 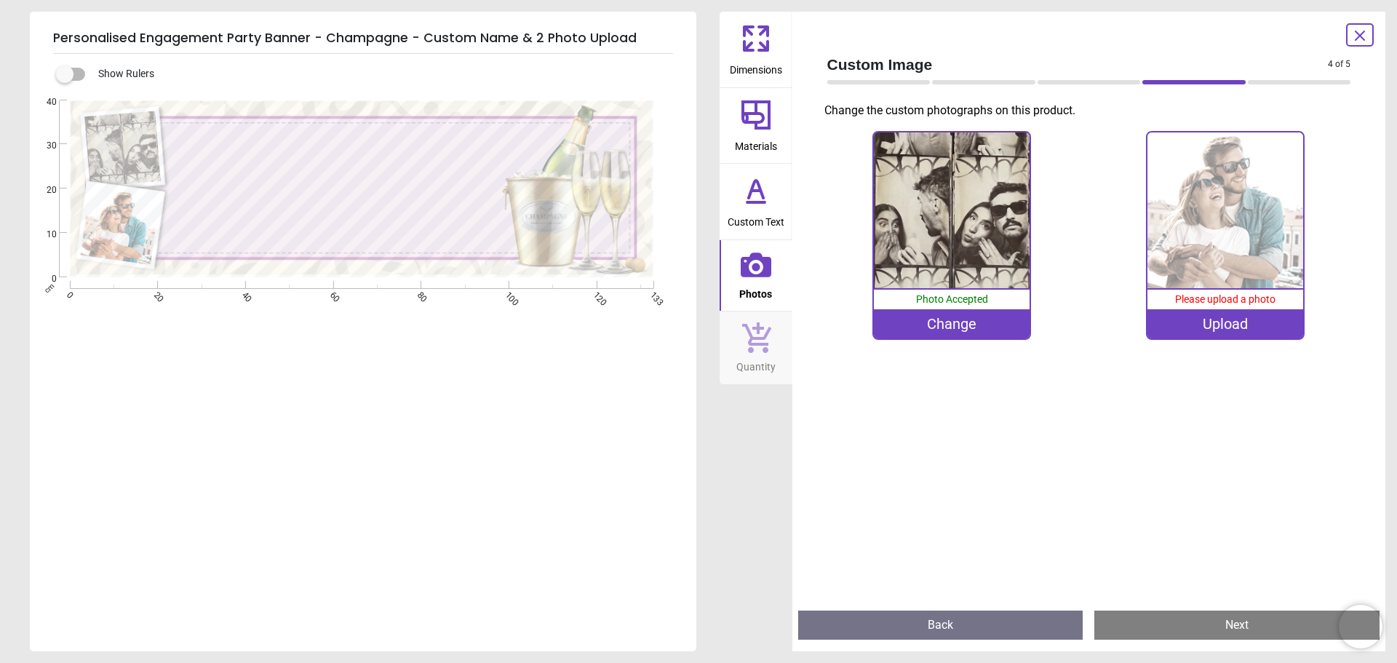 What do you see at coordinates (381, 74) in the screenshot?
I see `div: Show Rulers` at bounding box center [381, 74].